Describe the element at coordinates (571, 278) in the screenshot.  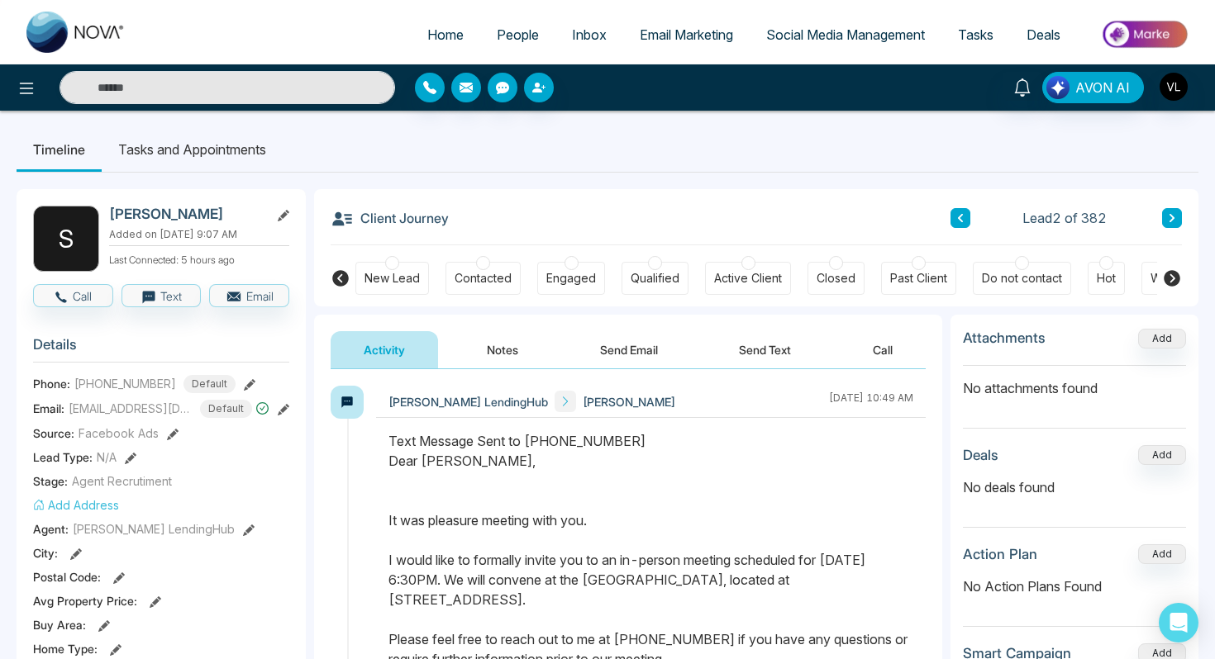
I see `div: Engaged` at that location.